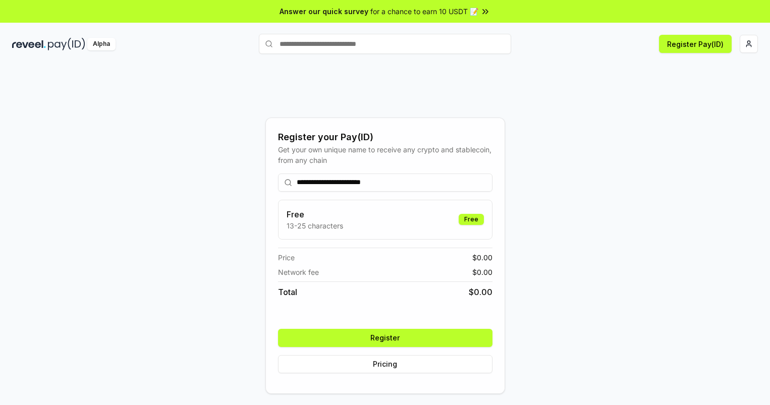 The height and width of the screenshot is (405, 770). I want to click on span: for a chance to earn 10 USDT 📝, so click(425, 11).